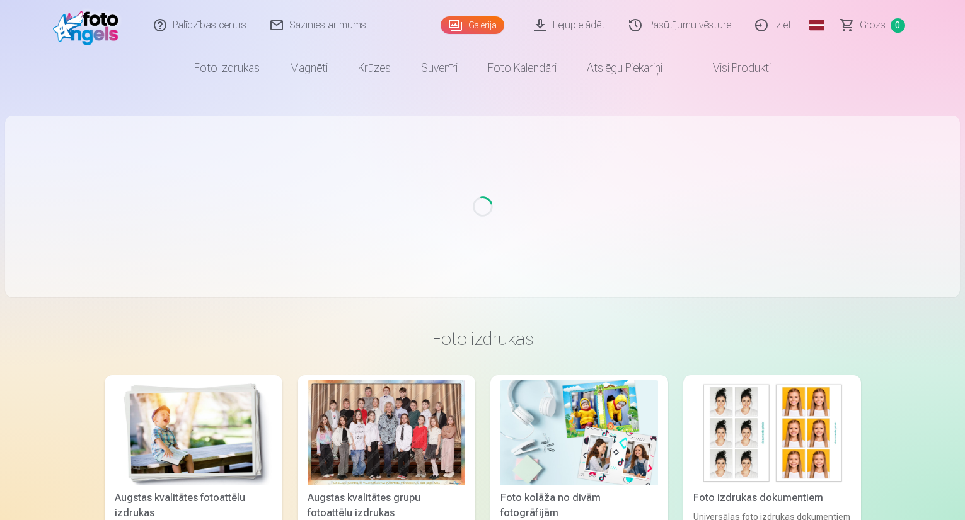 The image size is (965, 520). What do you see at coordinates (624, 68) in the screenshot?
I see `a: Atslēgu piekariņi` at bounding box center [624, 68].